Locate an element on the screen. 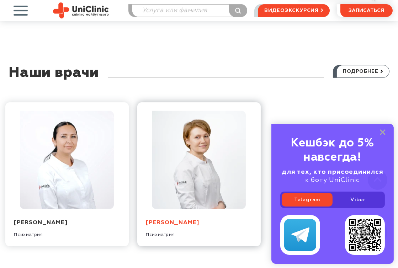 The height and width of the screenshot is (268, 398). a: Вербицкая Юлия Владимировна is located at coordinates (67, 160).